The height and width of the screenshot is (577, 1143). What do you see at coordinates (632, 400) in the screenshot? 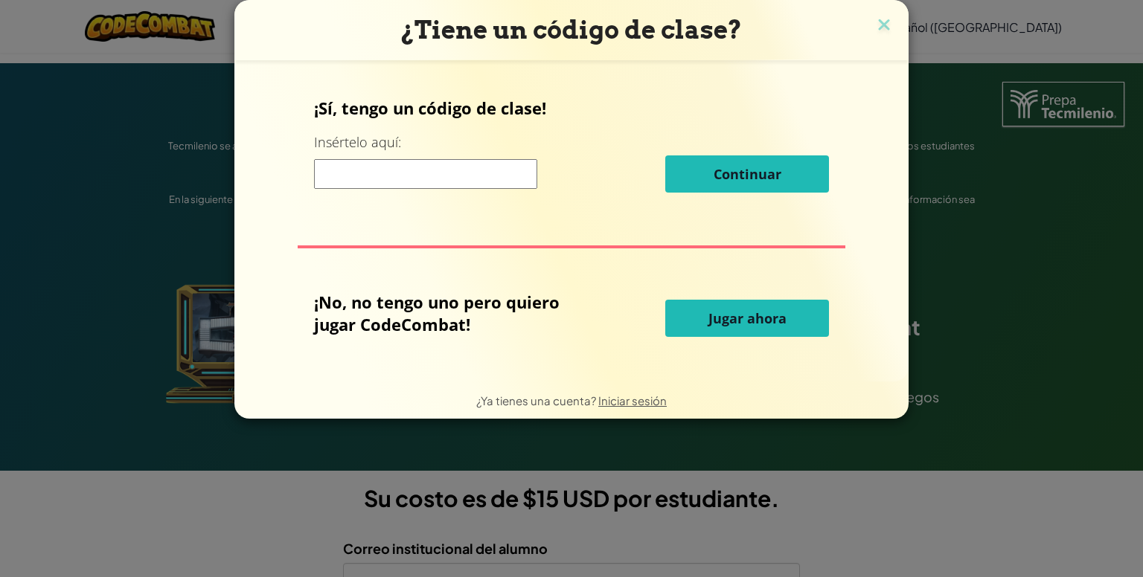
I see `font: Iniciar sesión` at bounding box center [632, 400].